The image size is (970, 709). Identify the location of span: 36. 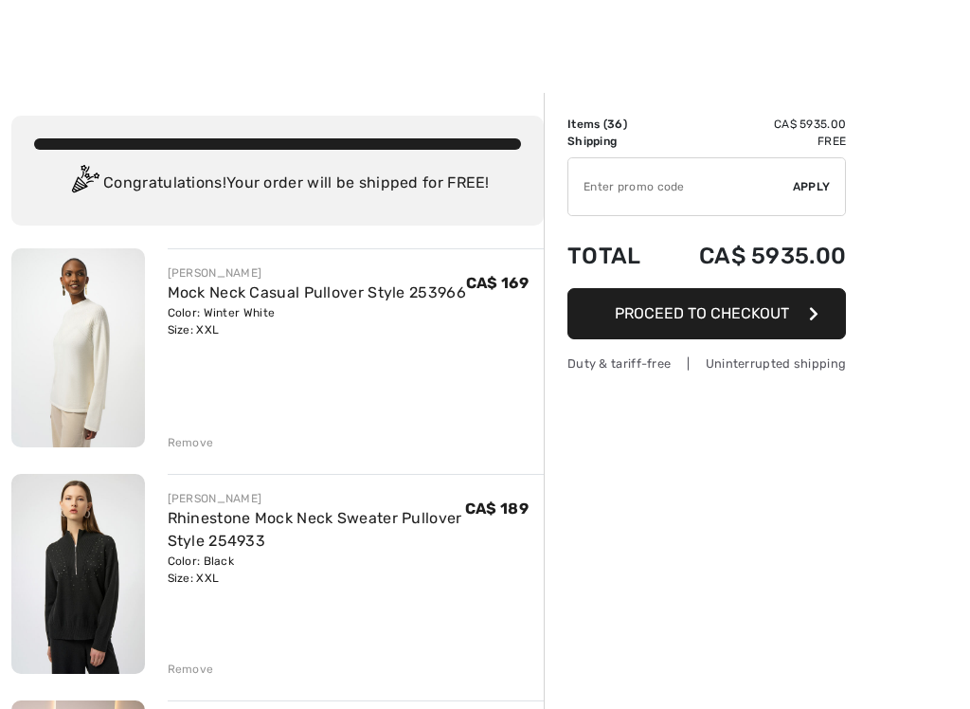
(615, 124).